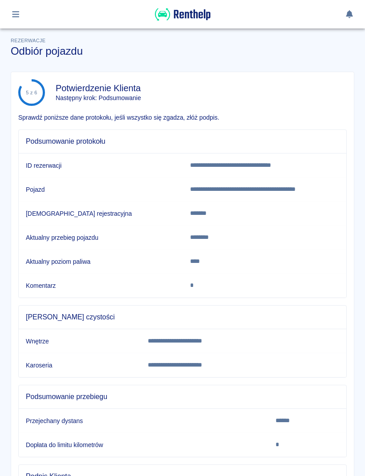 The image size is (365, 476). I want to click on h6: Pojazd, so click(101, 190).